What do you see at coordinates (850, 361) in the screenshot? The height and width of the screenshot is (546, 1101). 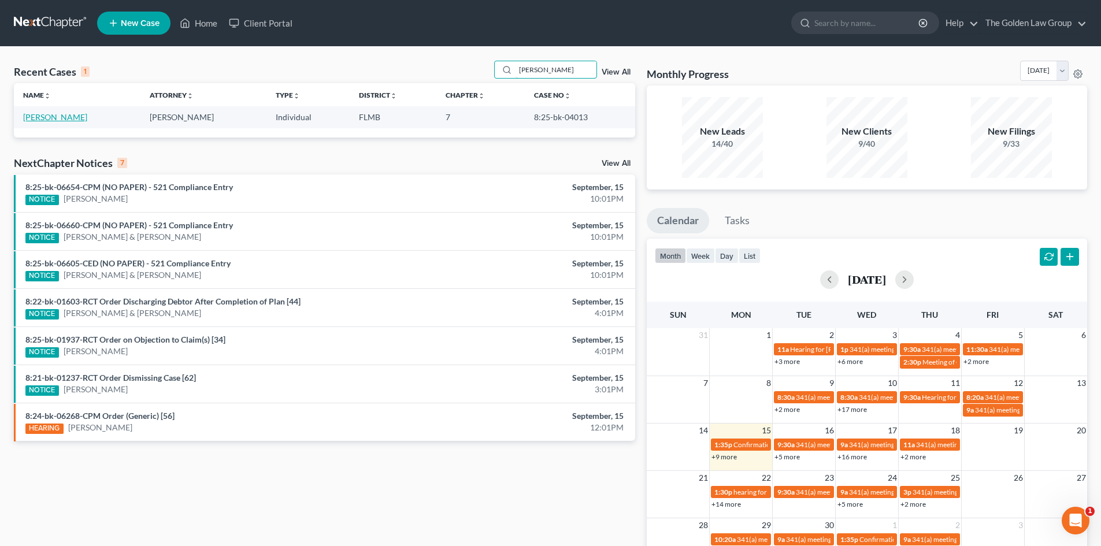 I see `a: +6 more` at bounding box center [850, 361].